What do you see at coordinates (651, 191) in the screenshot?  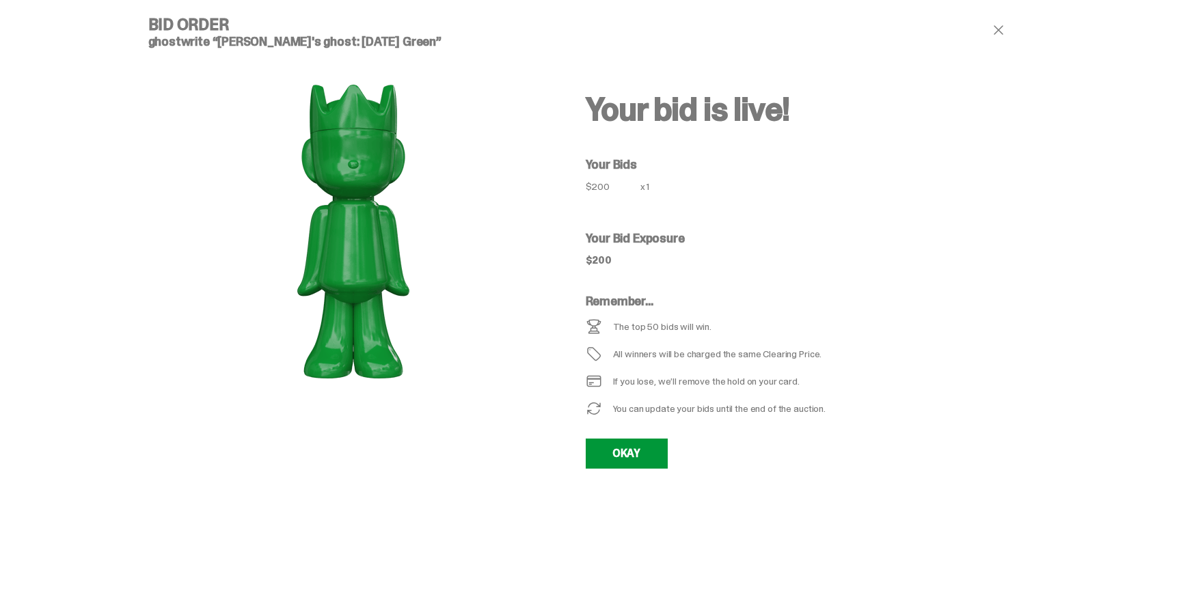 I see `div: x 1` at bounding box center [651, 191].